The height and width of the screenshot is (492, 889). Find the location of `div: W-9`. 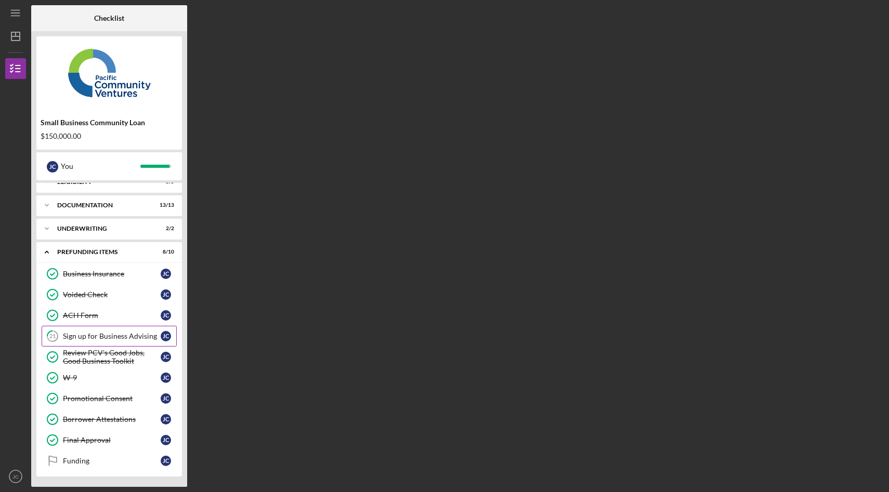

div: W-9 is located at coordinates (112, 378).